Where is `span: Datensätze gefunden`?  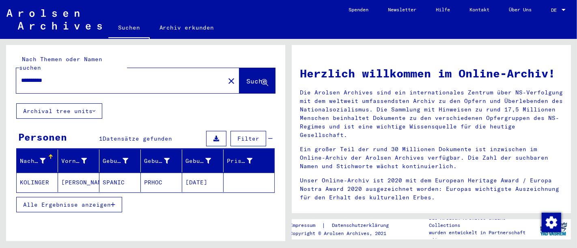 span: Datensätze gefunden is located at coordinates (137, 139).